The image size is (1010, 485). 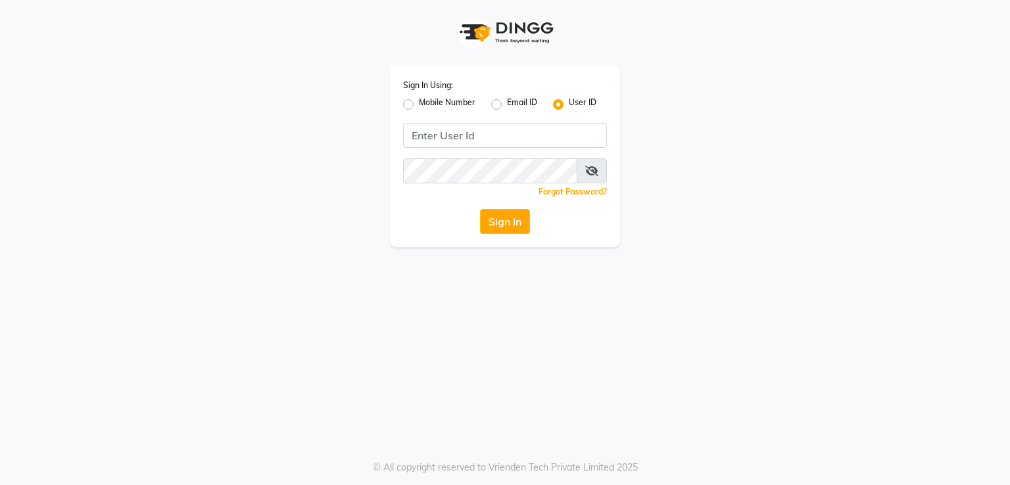 What do you see at coordinates (505, 222) in the screenshot?
I see `button: Sign In` at bounding box center [505, 222].